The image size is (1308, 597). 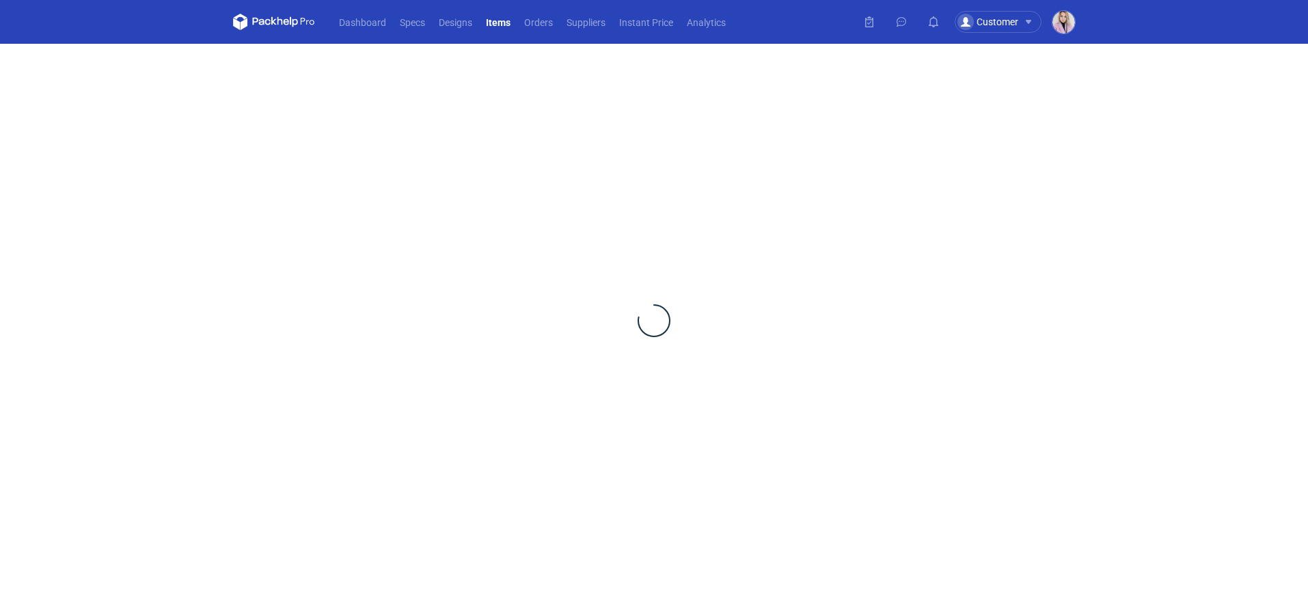 I want to click on a: Analytics, so click(x=706, y=22).